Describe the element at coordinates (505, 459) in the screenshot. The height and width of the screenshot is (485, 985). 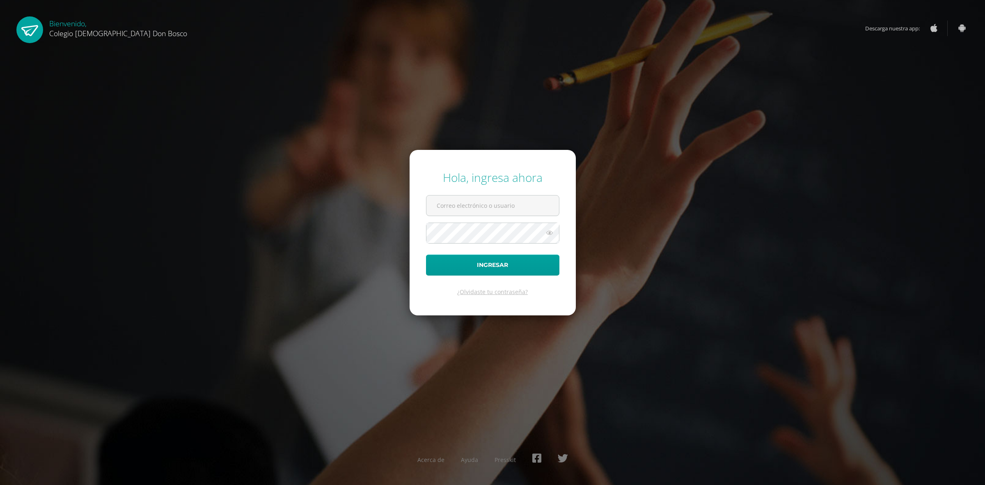
I see `a: Presskit` at that location.